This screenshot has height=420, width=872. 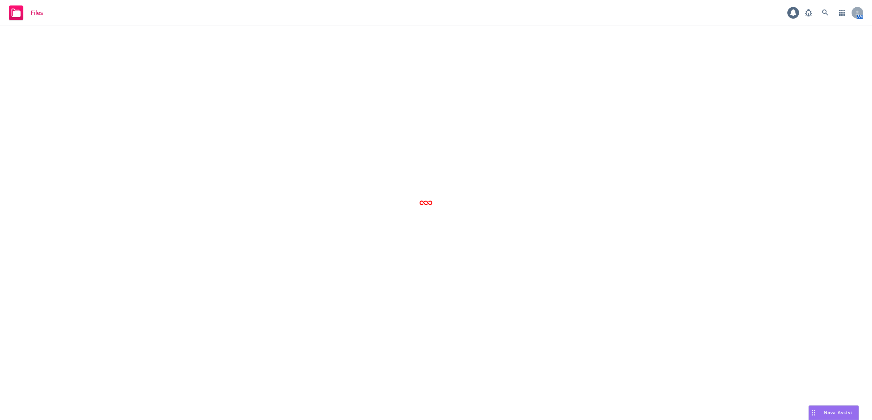 I want to click on a: Switch app, so click(x=842, y=13).